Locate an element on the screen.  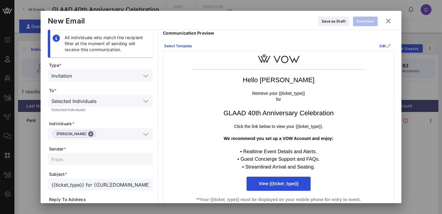
span: View {{ticket_type}} is located at coordinates (278, 183).